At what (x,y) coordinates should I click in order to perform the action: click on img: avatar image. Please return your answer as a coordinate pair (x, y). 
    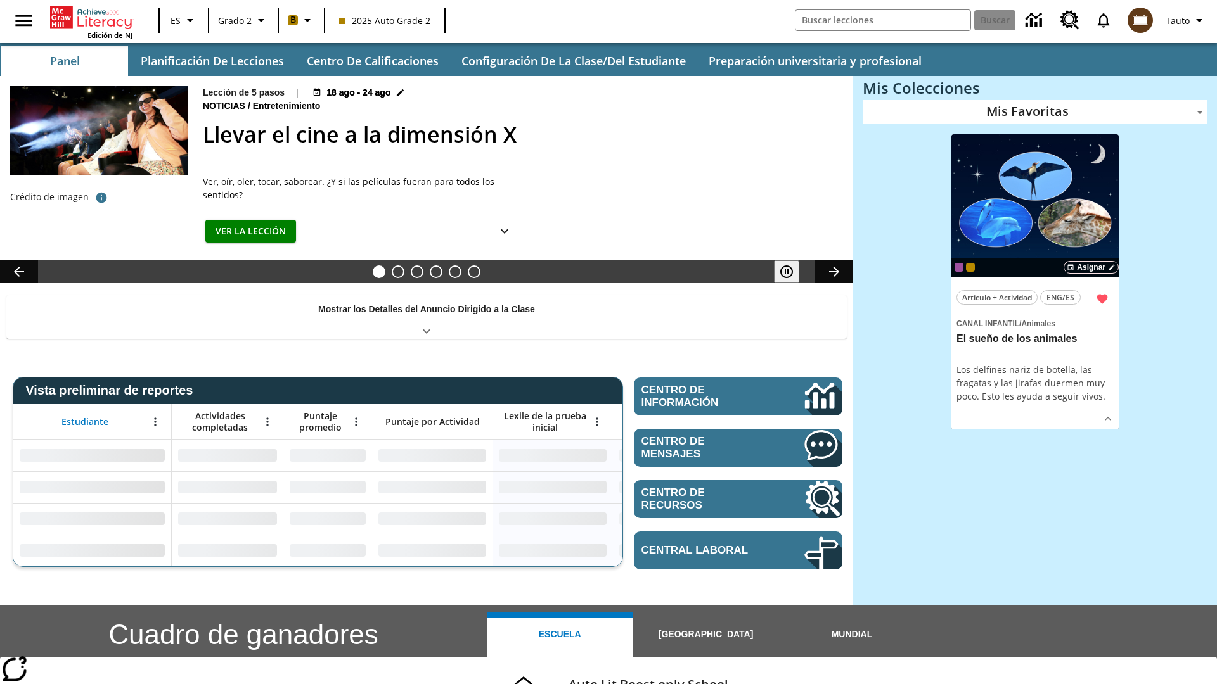
    Looking at the image, I should click on (1140, 20).